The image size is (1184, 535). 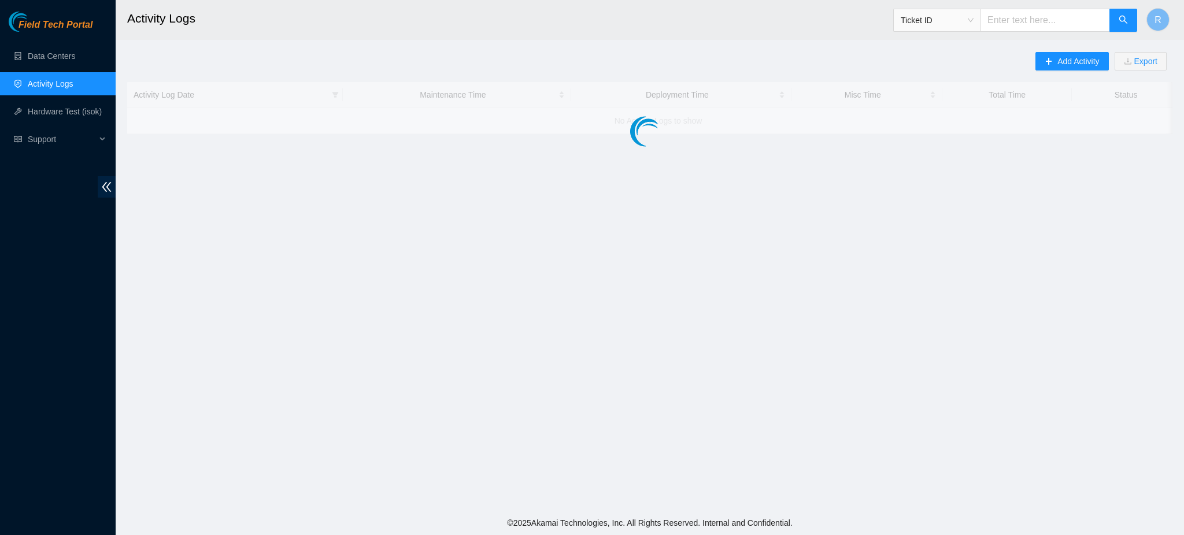 What do you see at coordinates (1158, 20) in the screenshot?
I see `button: R` at bounding box center [1158, 20].